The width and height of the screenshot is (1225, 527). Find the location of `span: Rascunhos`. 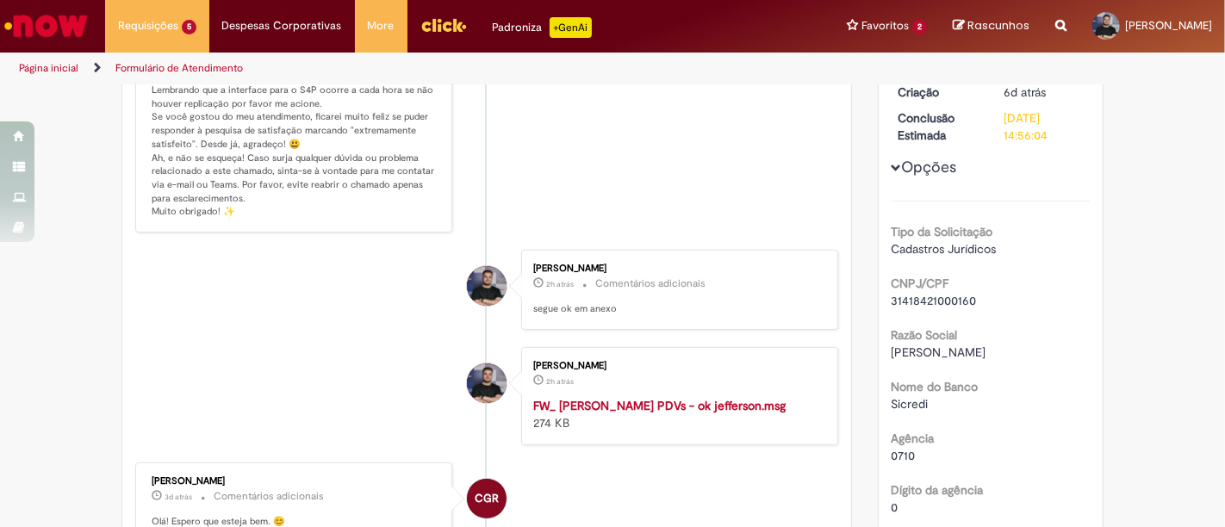

span: Rascunhos is located at coordinates (998, 25).